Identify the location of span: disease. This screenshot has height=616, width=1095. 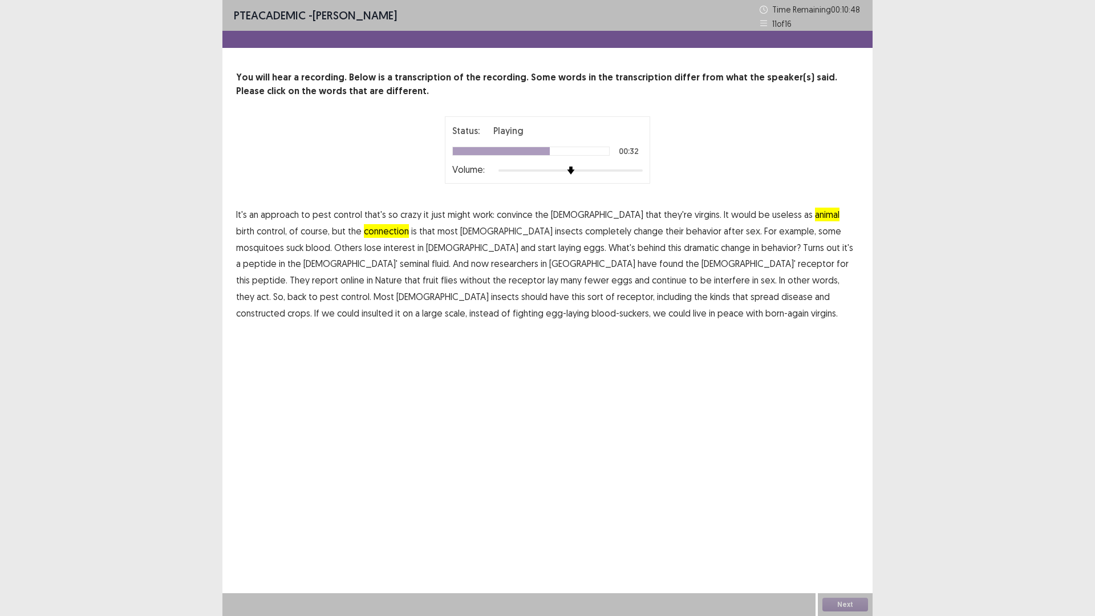
(796, 296).